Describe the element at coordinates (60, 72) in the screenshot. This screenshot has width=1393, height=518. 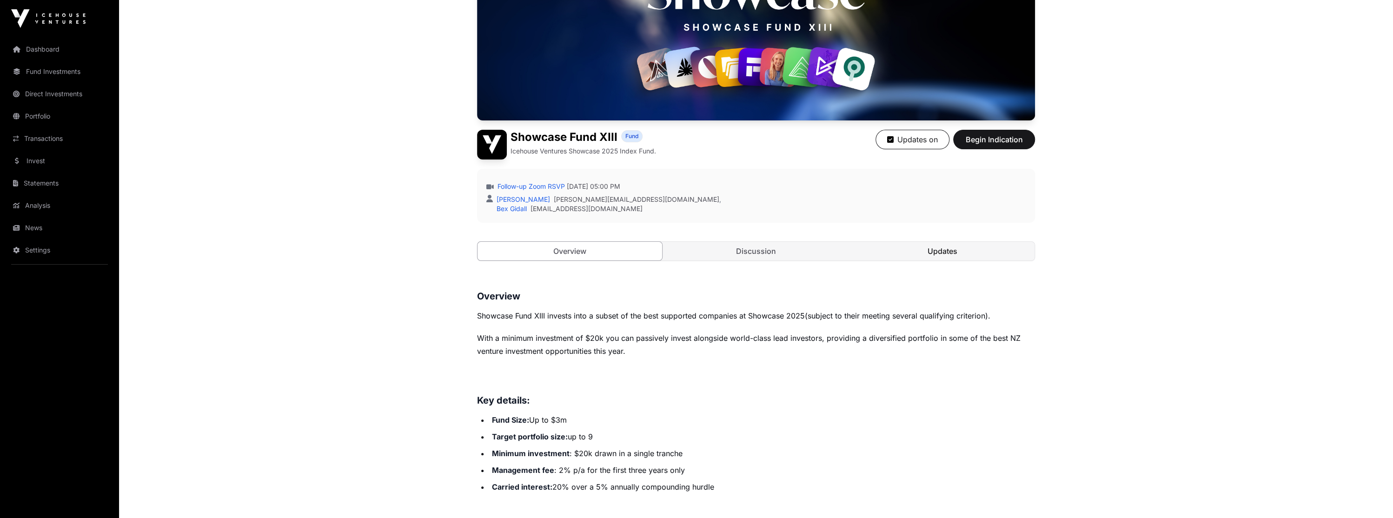
I see `a: Fund Investments` at that location.